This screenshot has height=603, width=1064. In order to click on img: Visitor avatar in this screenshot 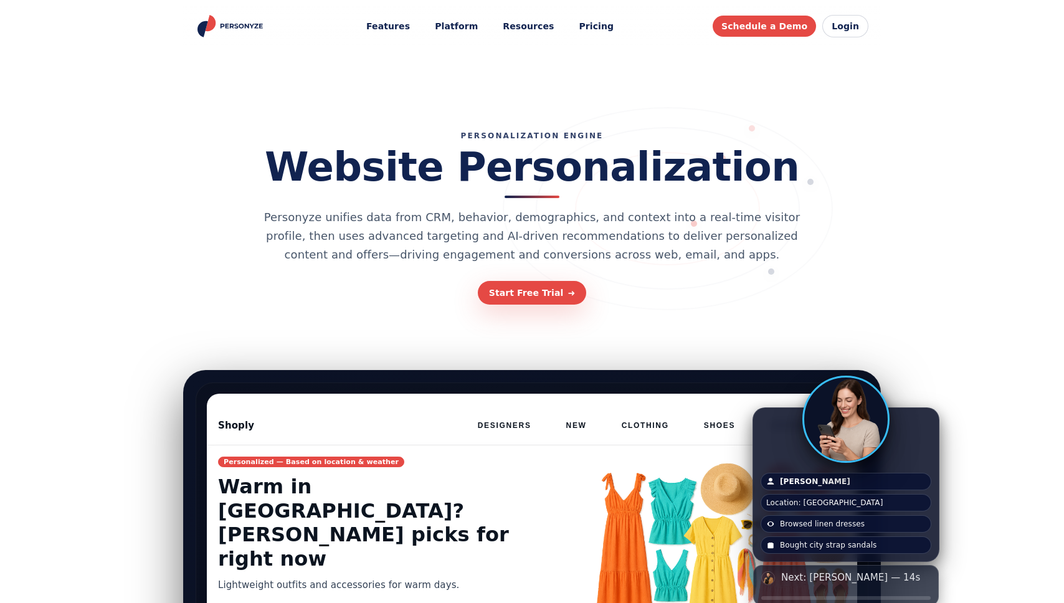, I will do `click(846, 419)`.